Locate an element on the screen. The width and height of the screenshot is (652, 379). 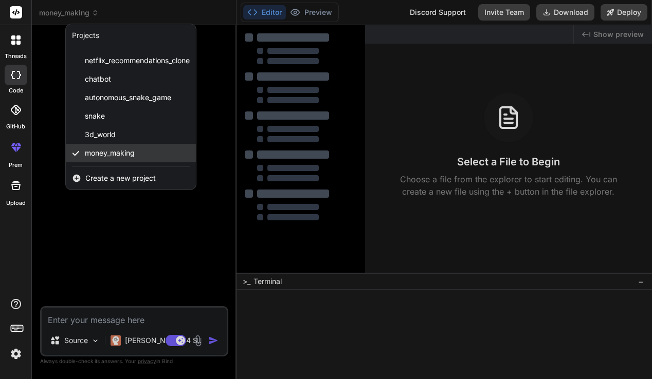
label: GitHub is located at coordinates (15, 126).